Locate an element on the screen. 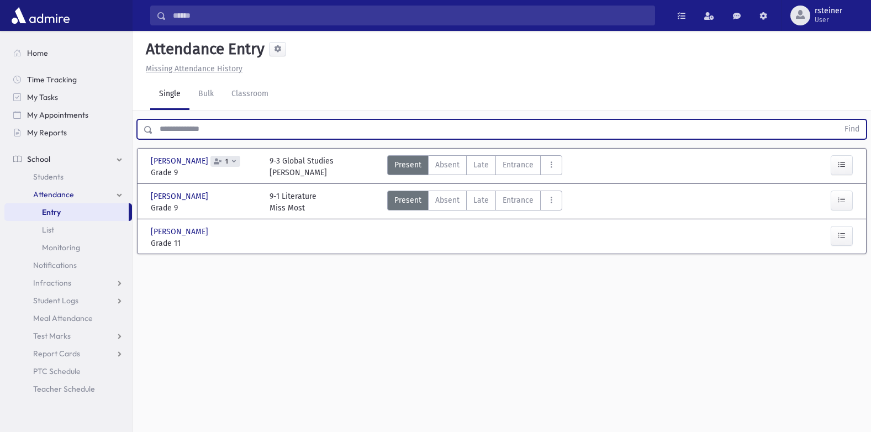  h5: Attendance Entry is located at coordinates (203, 49).